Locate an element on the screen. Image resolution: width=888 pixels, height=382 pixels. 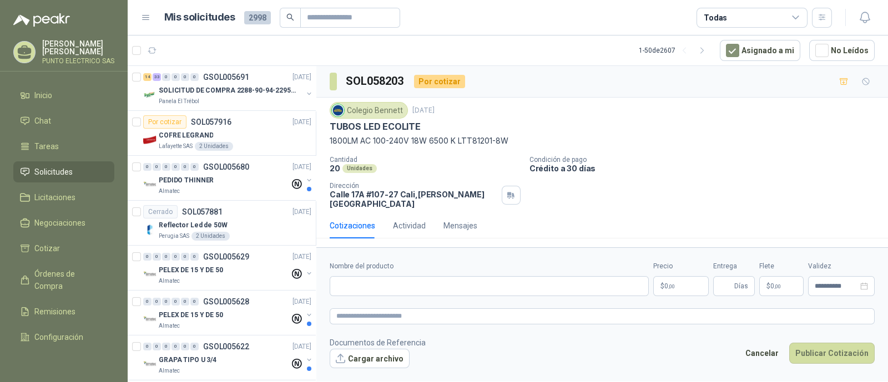
span: Solicitudes is located at coordinates (53, 172).